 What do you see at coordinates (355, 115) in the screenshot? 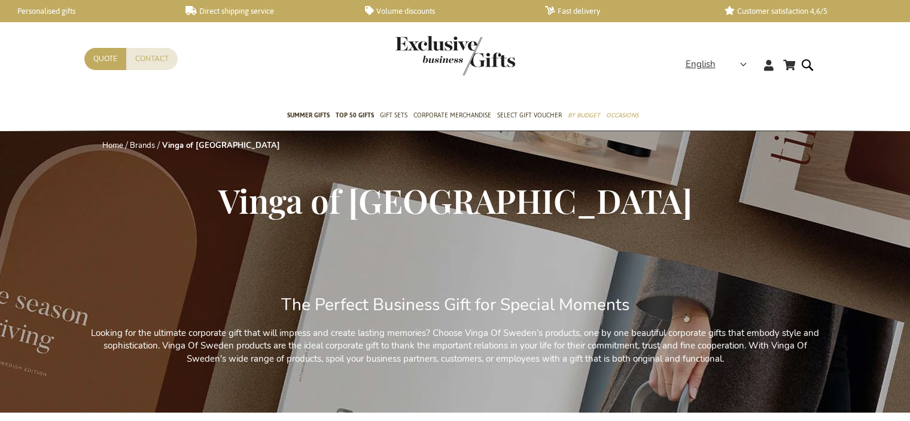
I see `span: TOP 50 Gifts` at bounding box center [355, 115].